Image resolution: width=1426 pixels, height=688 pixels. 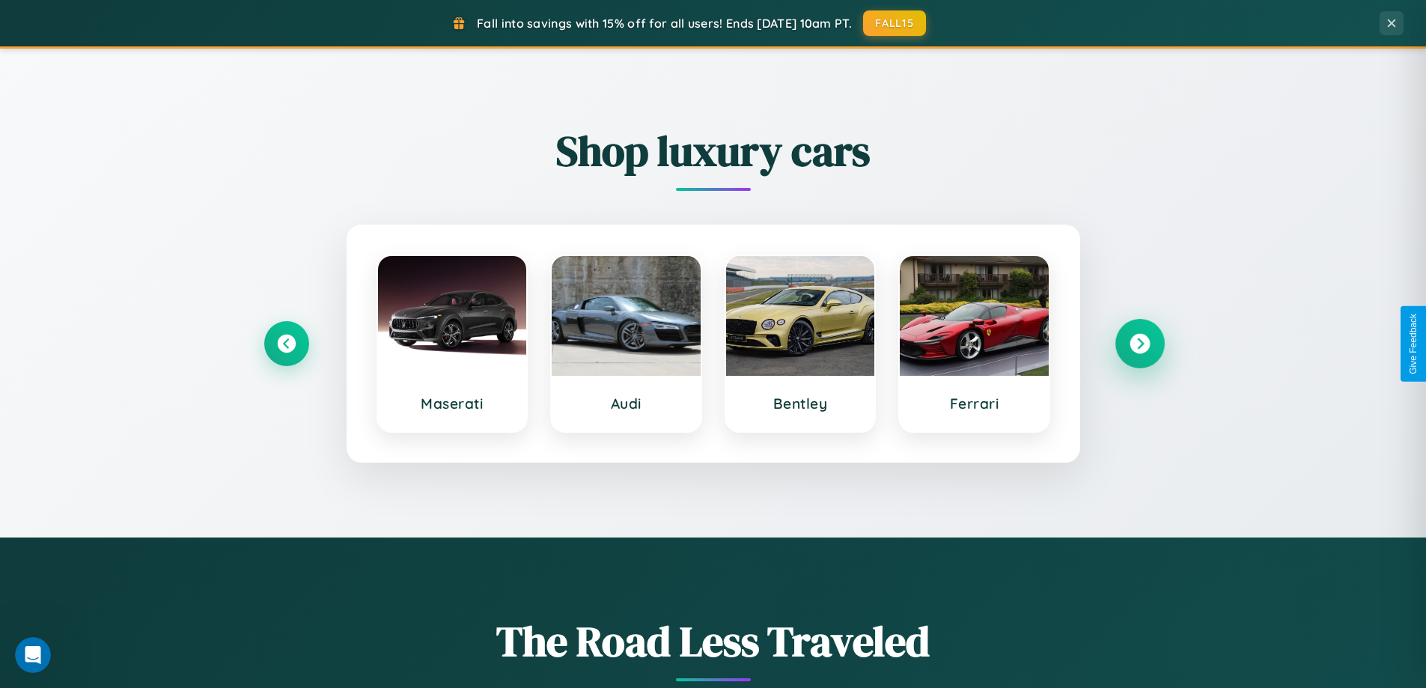 What do you see at coordinates (895, 23) in the screenshot?
I see `button: FALL15` at bounding box center [895, 23].